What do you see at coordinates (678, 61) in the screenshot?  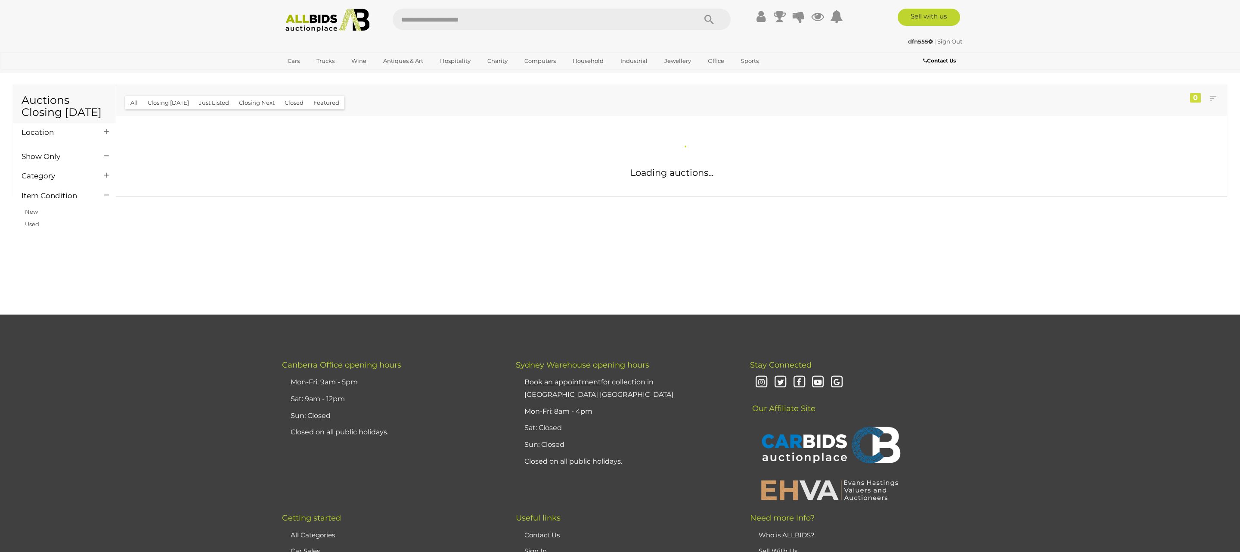 I see `a: Jewellery` at bounding box center [678, 61].